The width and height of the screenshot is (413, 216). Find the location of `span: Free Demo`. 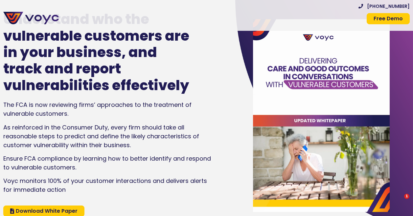

span: Free Demo is located at coordinates (388, 19).